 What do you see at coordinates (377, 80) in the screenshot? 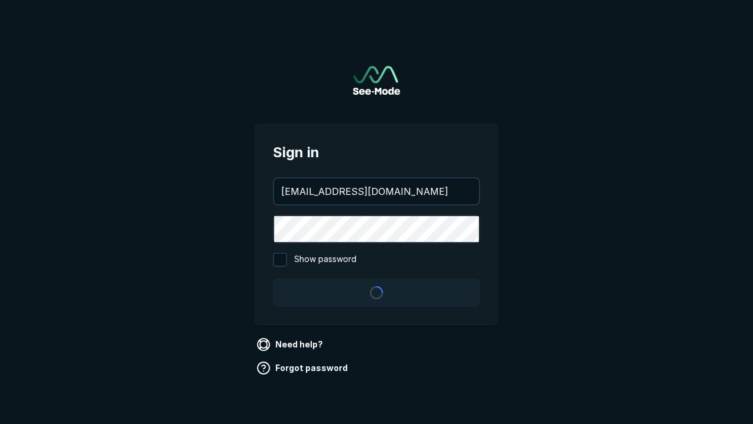
I see `img: See-Mode Logo` at bounding box center [377, 80].